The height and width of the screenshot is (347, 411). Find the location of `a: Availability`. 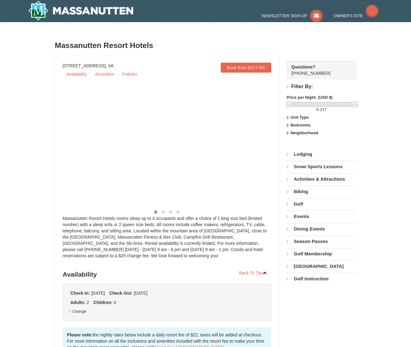

a: Availability is located at coordinates (77, 74).